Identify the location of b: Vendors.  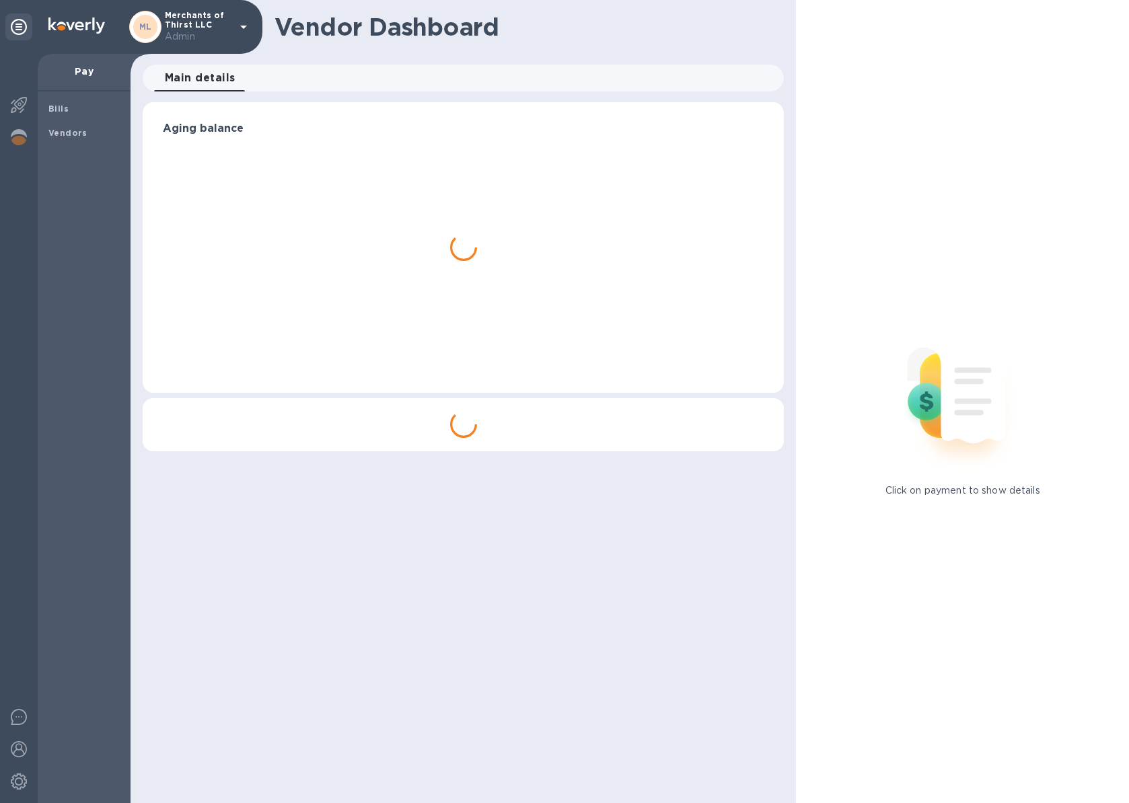
(68, 133).